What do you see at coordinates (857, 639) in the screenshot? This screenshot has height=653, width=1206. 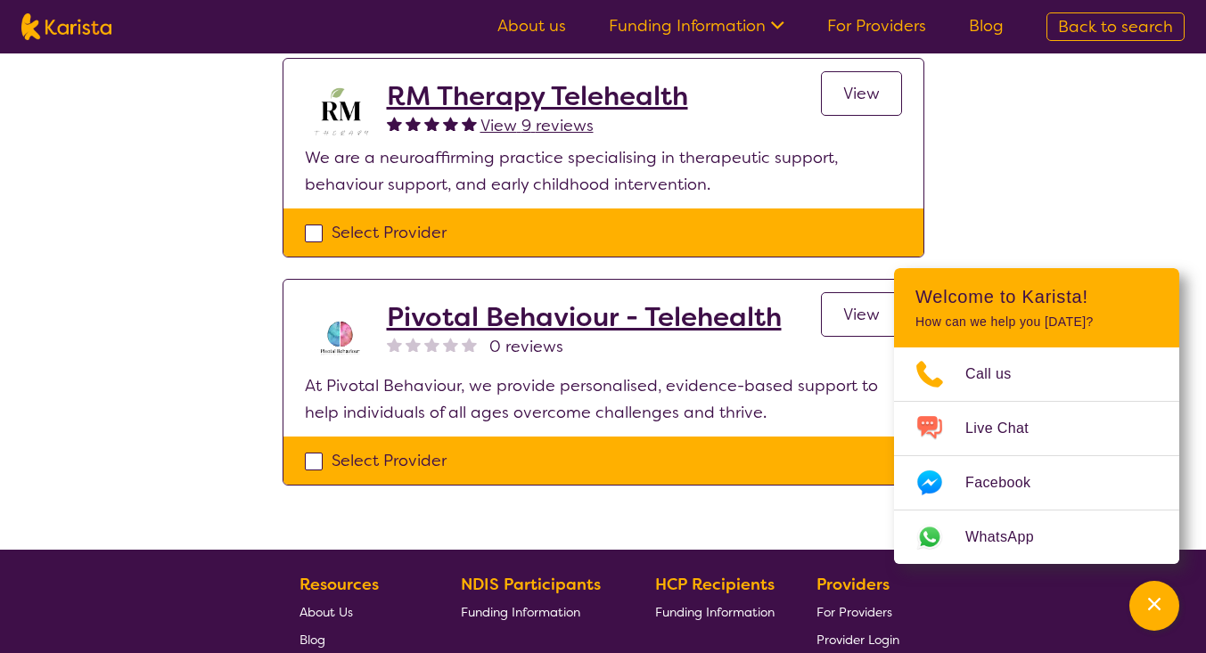 I see `a: Provider Login` at bounding box center [857, 639].